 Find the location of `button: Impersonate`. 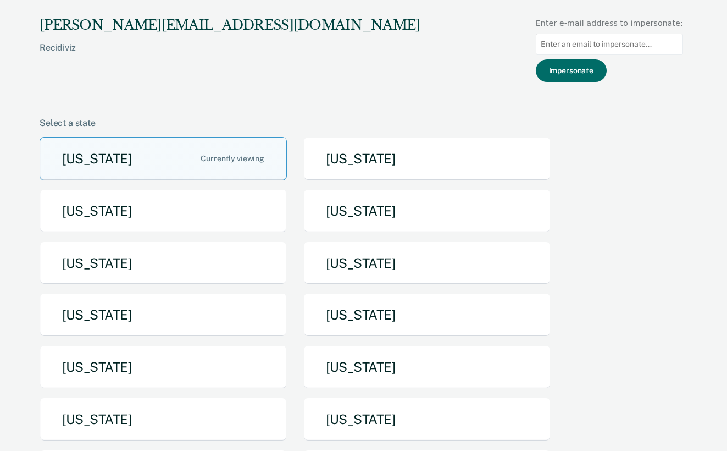

button: Impersonate is located at coordinates (571, 70).